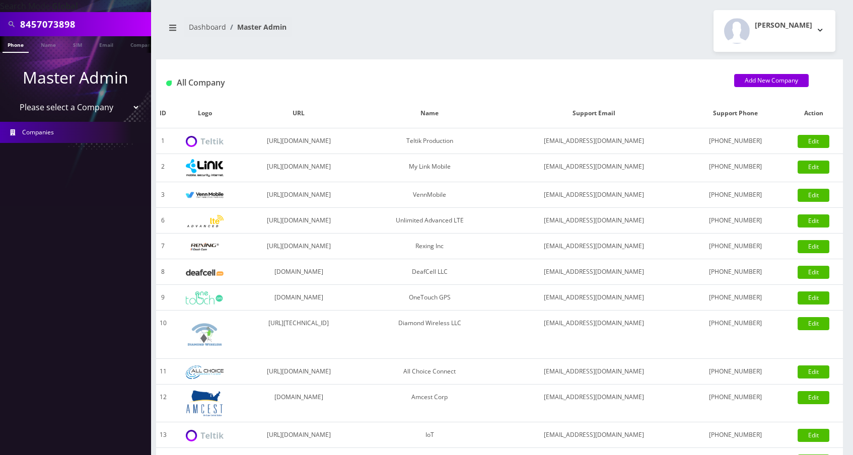 The width and height of the screenshot is (853, 455). I want to click on img: VennMobile, so click(204, 195).